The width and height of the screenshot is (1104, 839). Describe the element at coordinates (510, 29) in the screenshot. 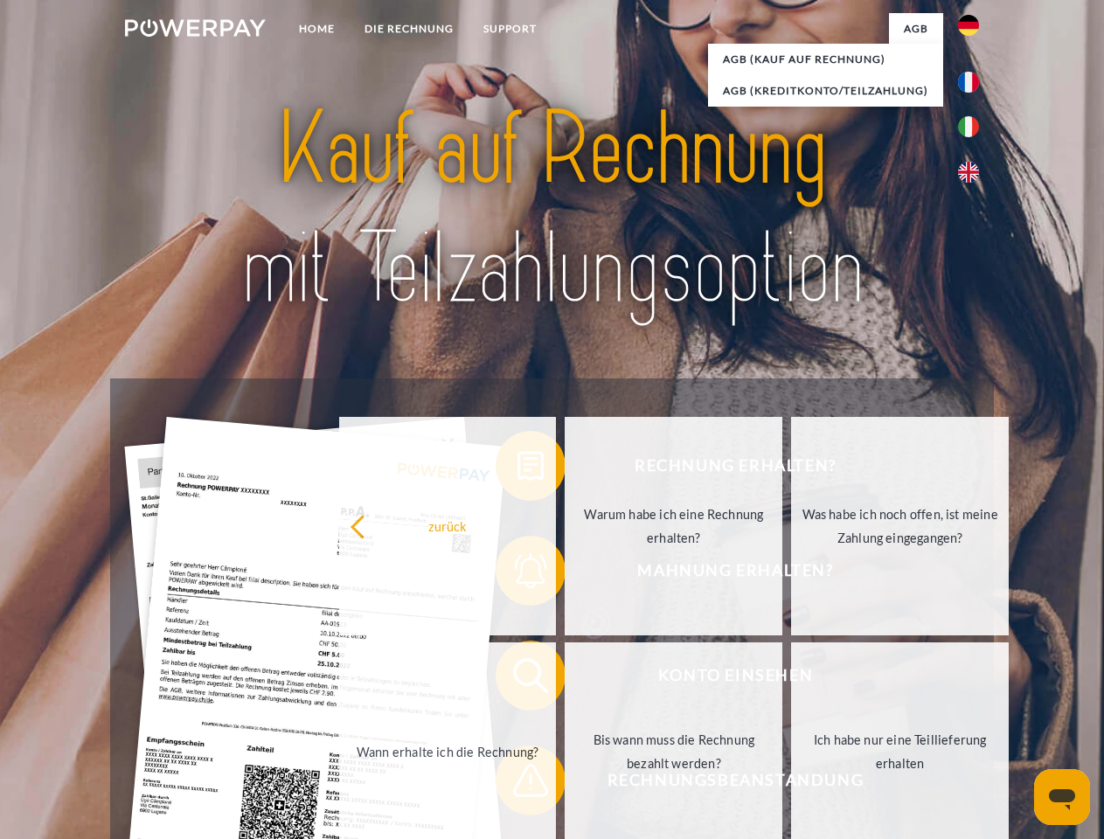

I see `a: SUPPORT` at that location.